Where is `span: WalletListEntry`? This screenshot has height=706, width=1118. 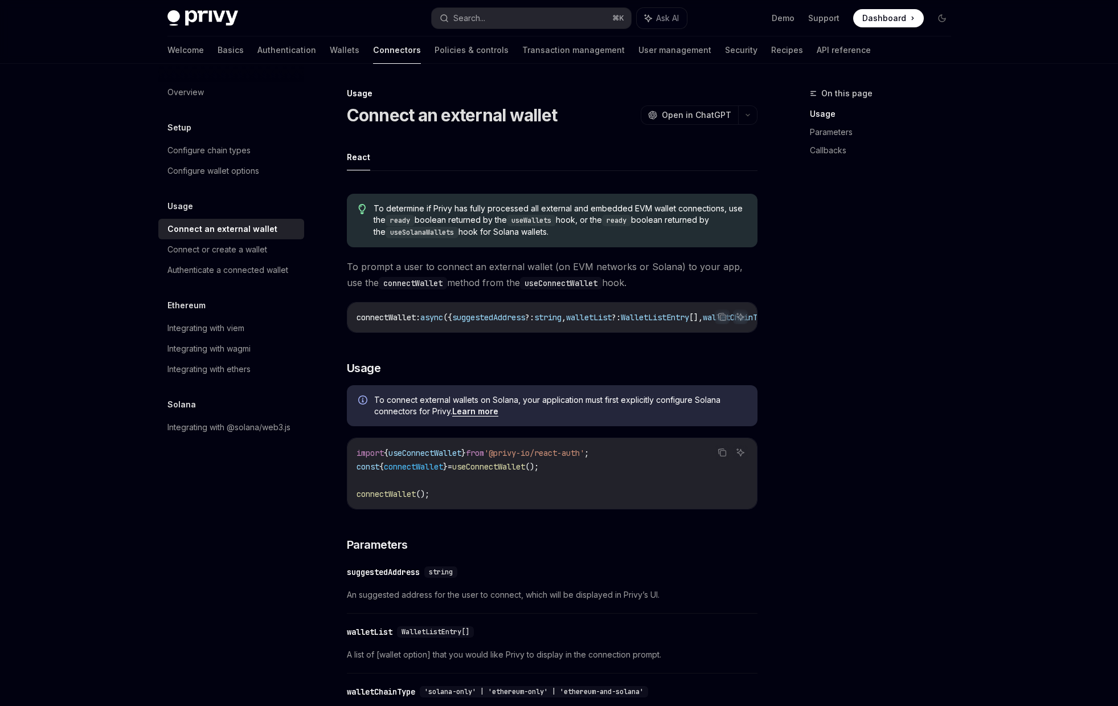 span: WalletListEntry is located at coordinates (655, 317).